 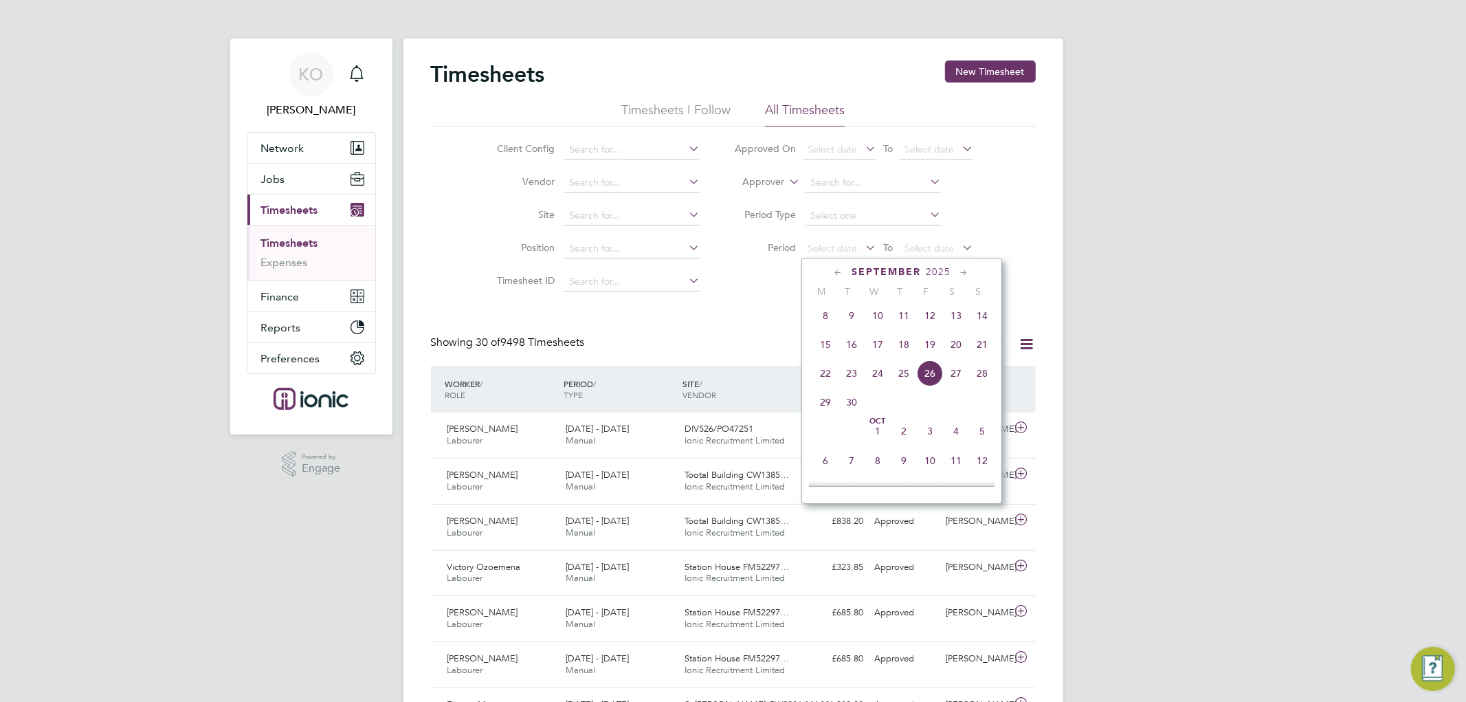 I want to click on span: T, so click(x=848, y=291).